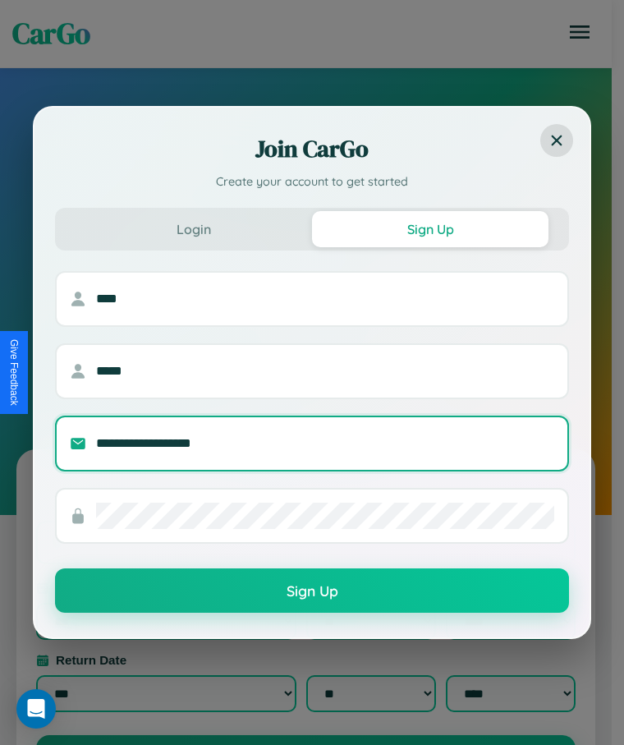 Image resolution: width=624 pixels, height=745 pixels. What do you see at coordinates (312, 149) in the screenshot?
I see `h2: Join CarGo` at bounding box center [312, 149].